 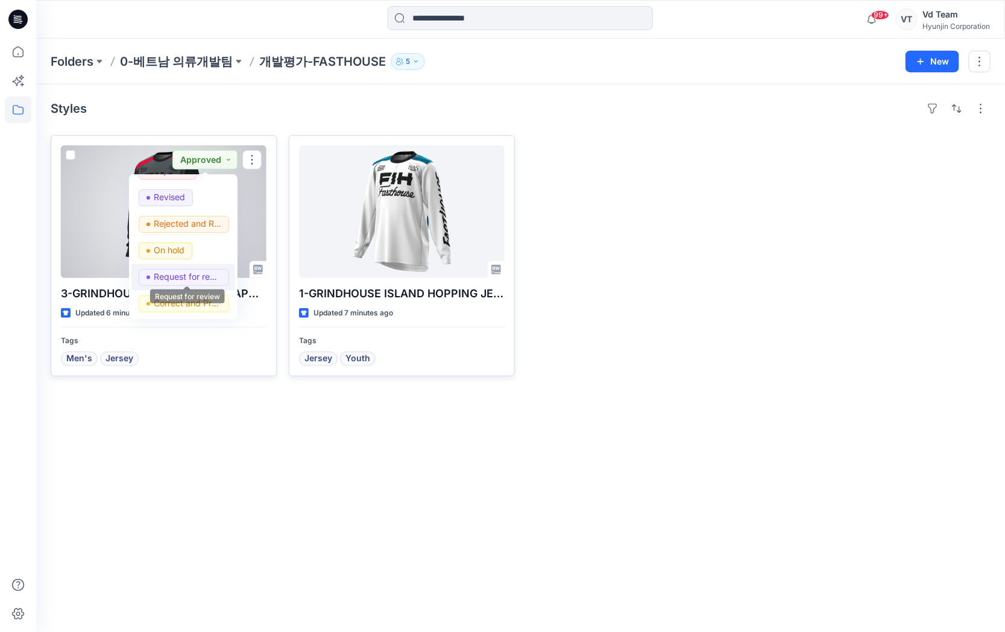 What do you see at coordinates (72, 61) in the screenshot?
I see `p: Folders` at bounding box center [72, 61].